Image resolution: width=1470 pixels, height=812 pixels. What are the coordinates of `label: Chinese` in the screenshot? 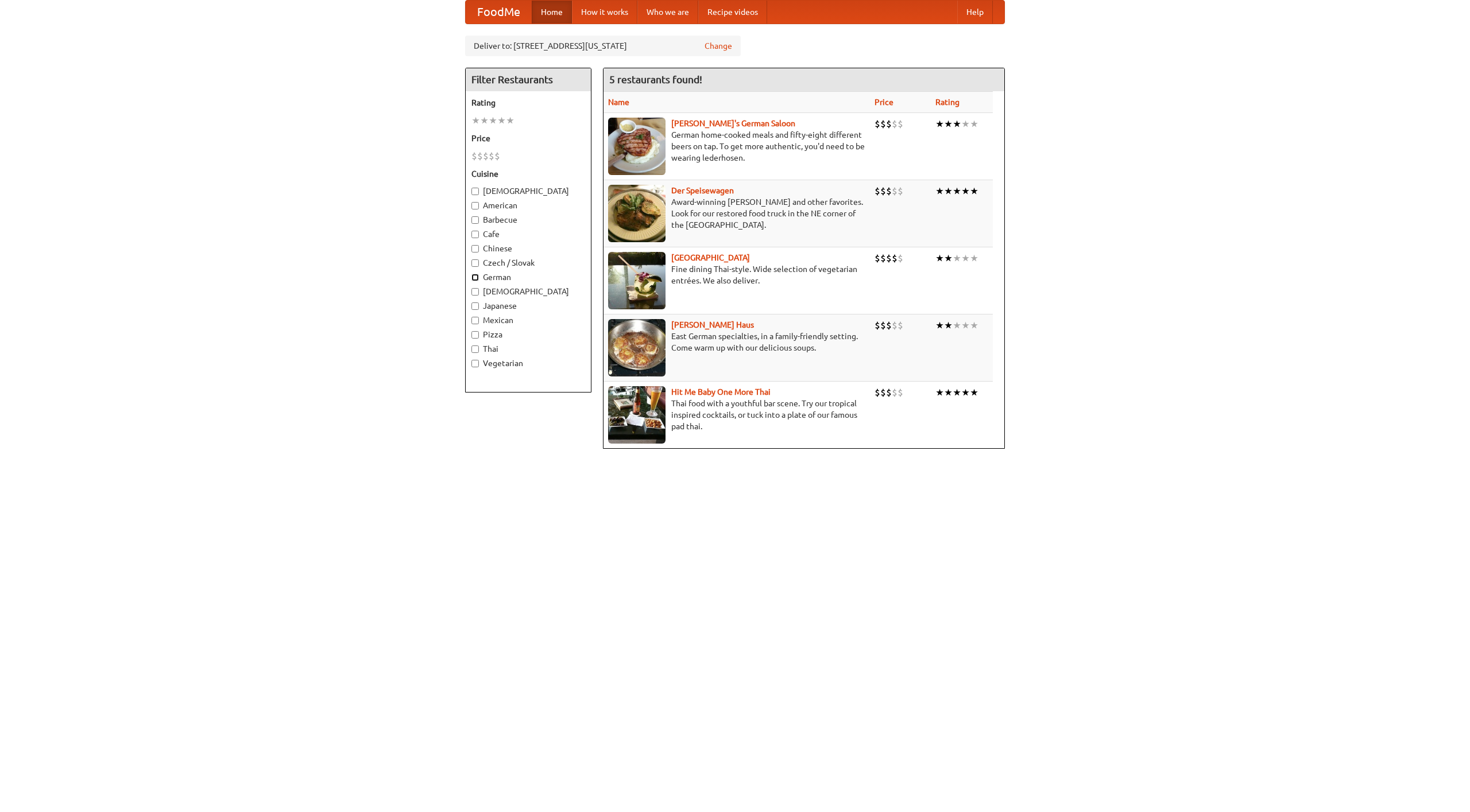 It's located at (529, 249).